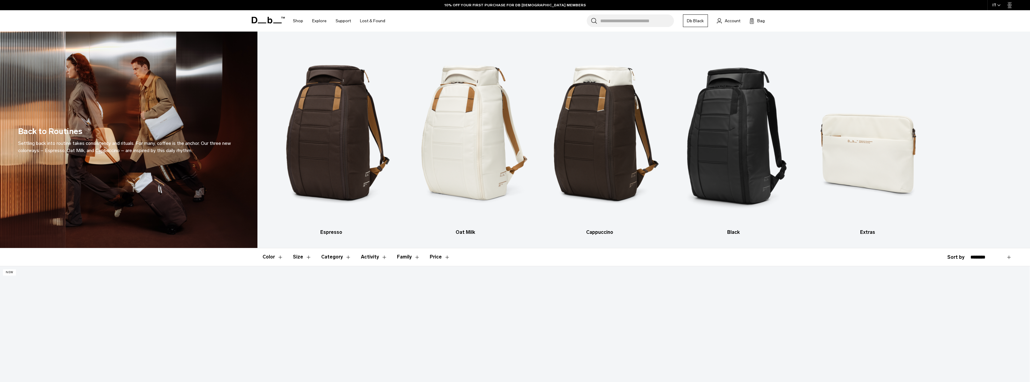 The image size is (1030, 382). Describe the element at coordinates (298, 21) in the screenshot. I see `a: Shop` at that location.